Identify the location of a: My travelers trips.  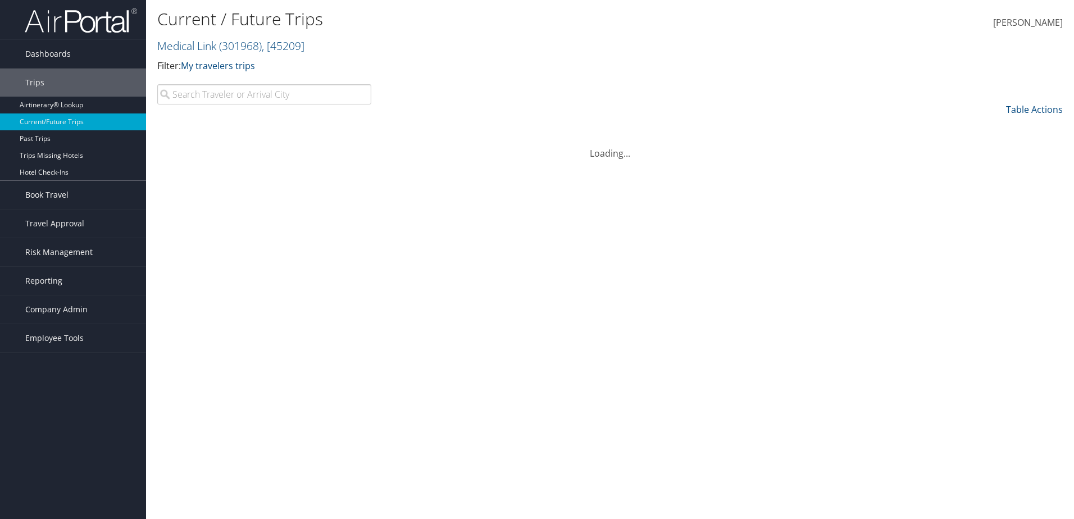
(218, 66).